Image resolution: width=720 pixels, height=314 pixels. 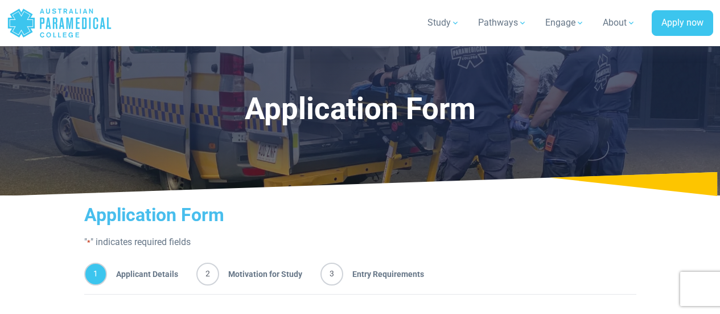 I want to click on a: Study, so click(x=443, y=23).